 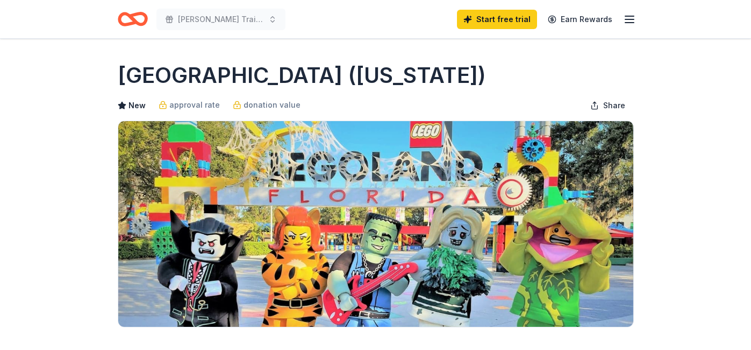 I want to click on span: New, so click(x=137, y=105).